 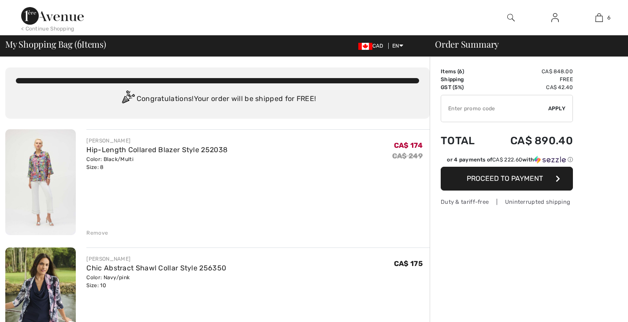 What do you see at coordinates (599, 18) in the screenshot?
I see `img: My Bag` at bounding box center [599, 18].